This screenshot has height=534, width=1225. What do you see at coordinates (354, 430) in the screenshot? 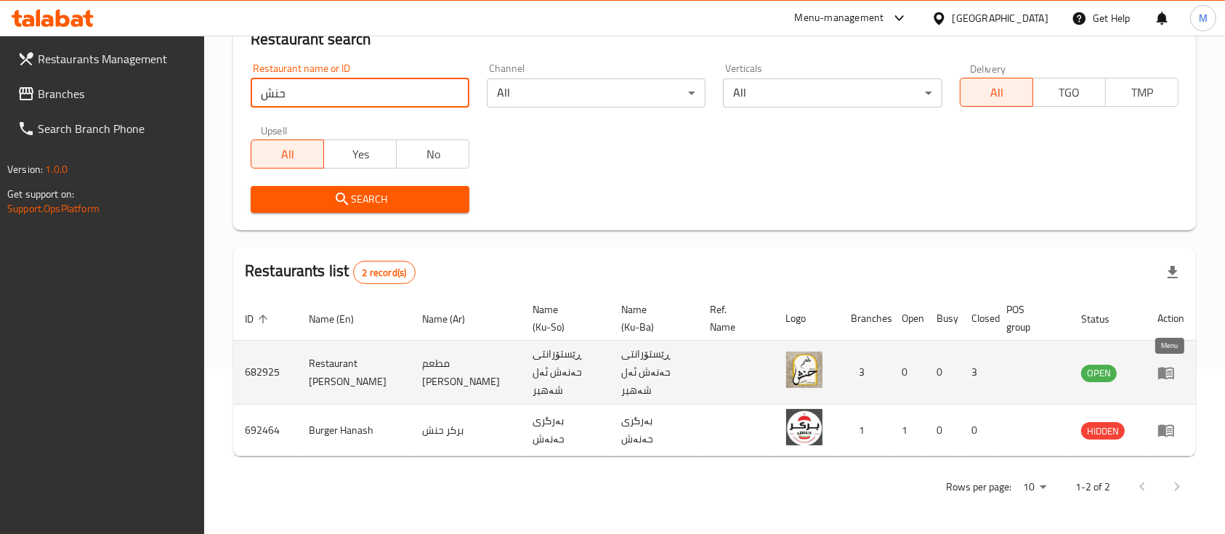
I see `td: Burger Hanash` at bounding box center [354, 430].